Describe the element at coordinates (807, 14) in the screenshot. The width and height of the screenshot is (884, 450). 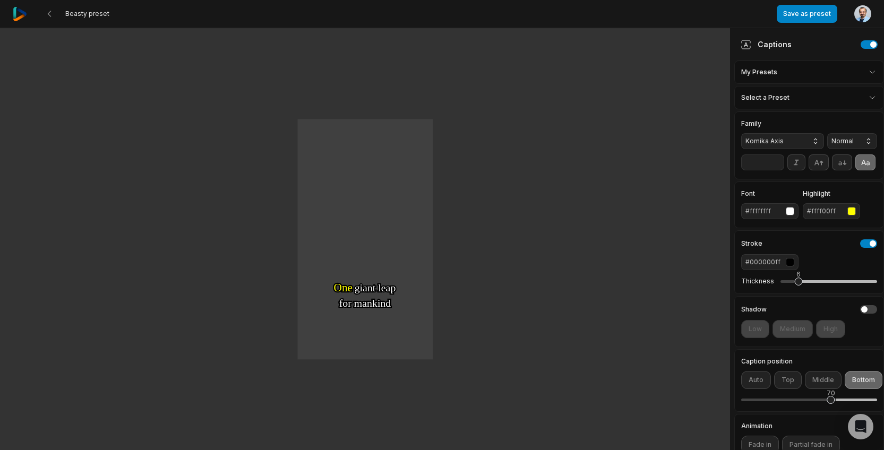
I see `button: Save as preset` at that location.